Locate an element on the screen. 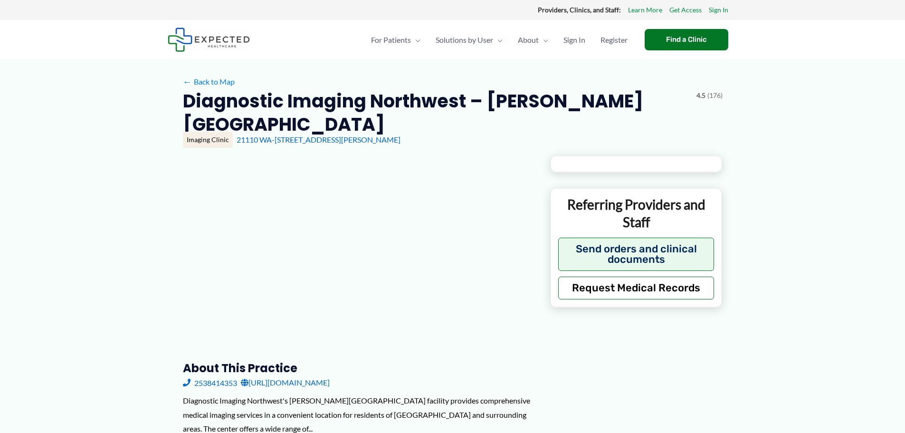  button: Send orders and clinical documents is located at coordinates (636, 254).